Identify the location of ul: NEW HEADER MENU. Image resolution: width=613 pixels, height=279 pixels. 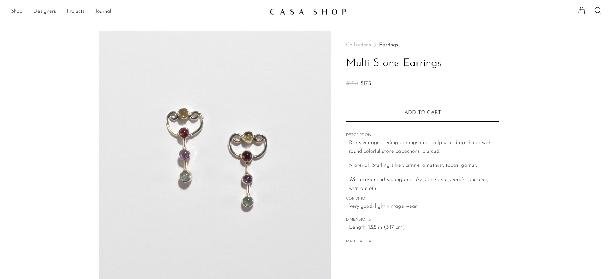
(138, 12).